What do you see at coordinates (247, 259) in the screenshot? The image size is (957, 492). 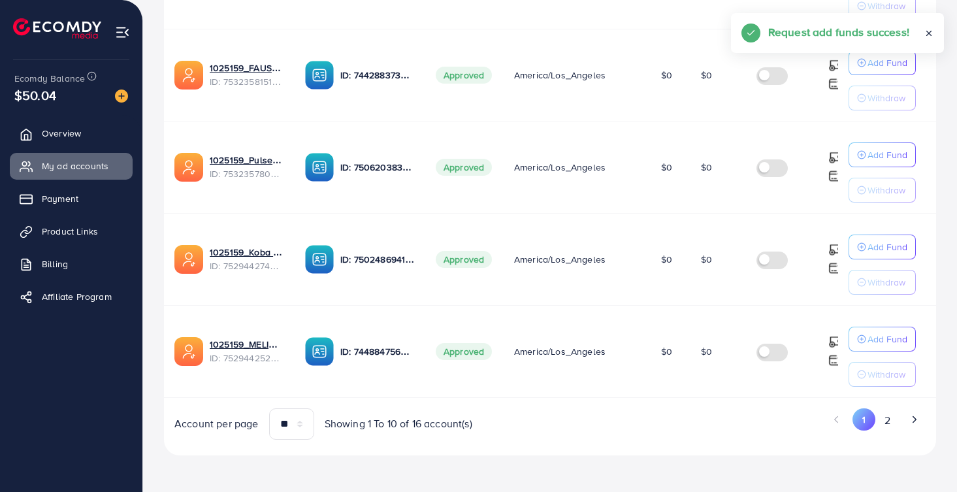 I see `div: <span class='underline'>1025159_Koba Sound & Pages_1753085006590</span></br>7529442746999062529` at bounding box center [247, 259].